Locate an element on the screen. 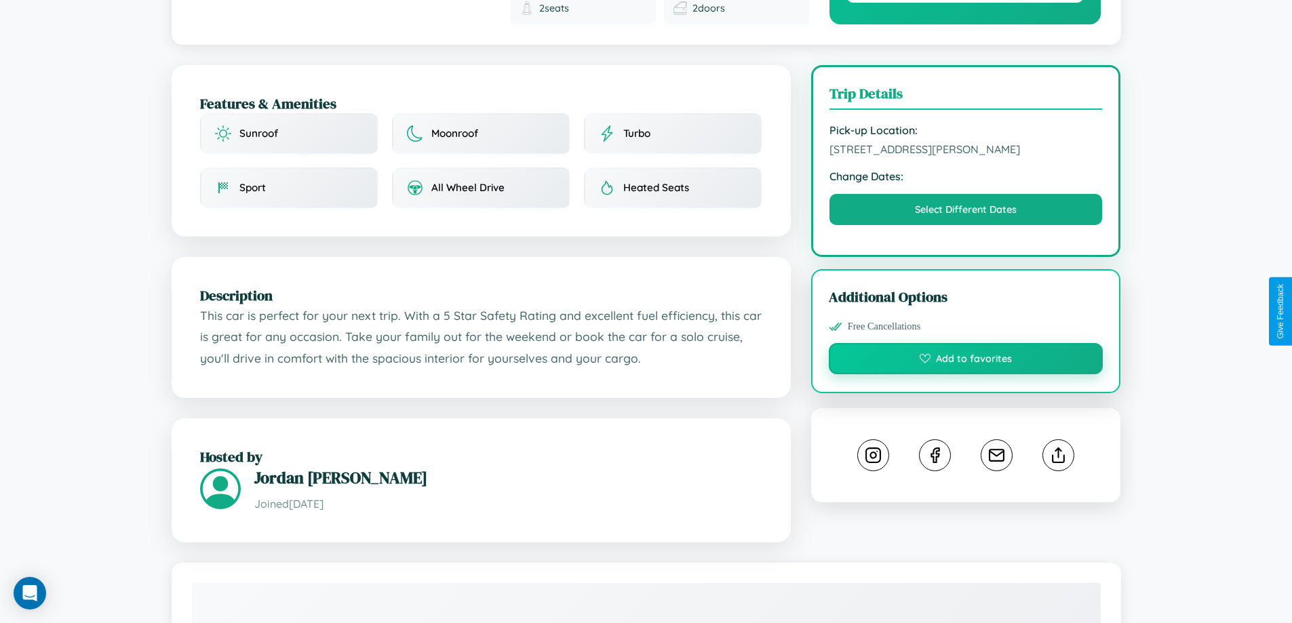 This screenshot has height=623, width=1292. span: All Wheel Drive is located at coordinates (468, 187).